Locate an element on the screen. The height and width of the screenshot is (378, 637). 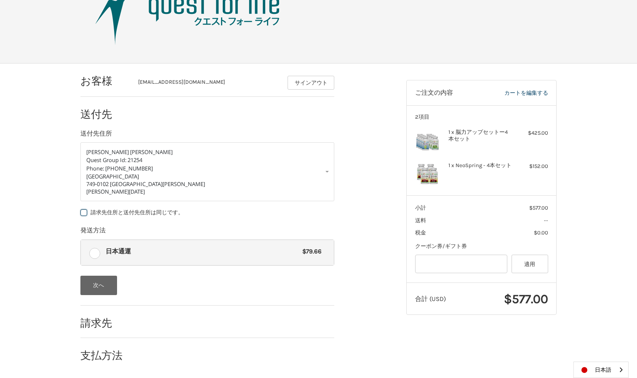
a: 日本語 is located at coordinates (601, 370).